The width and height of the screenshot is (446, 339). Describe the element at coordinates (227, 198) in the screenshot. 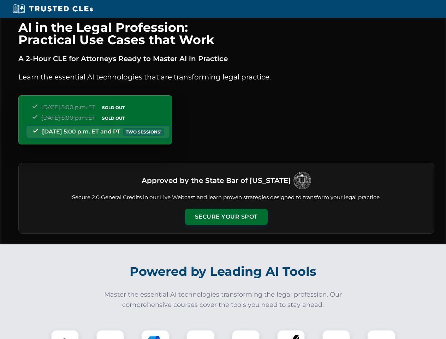

I see `p: Secure 2.0 General Credits in our Live Webcast and learn proven strategies designed to transform ...` at that location.